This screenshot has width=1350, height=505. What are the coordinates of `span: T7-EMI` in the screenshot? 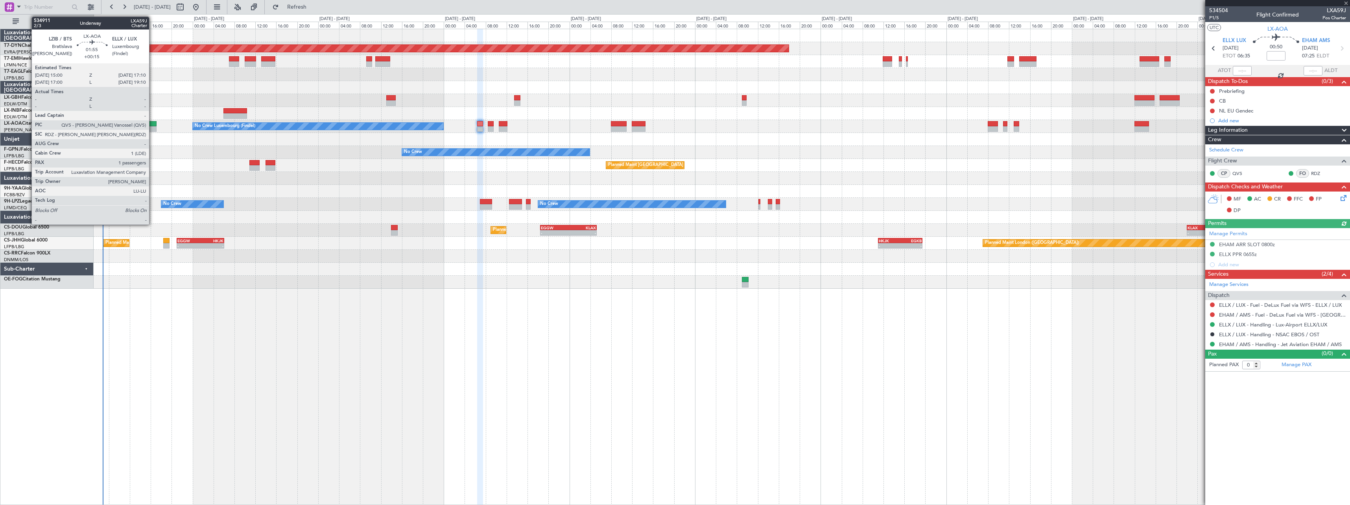 It's located at (11, 59).